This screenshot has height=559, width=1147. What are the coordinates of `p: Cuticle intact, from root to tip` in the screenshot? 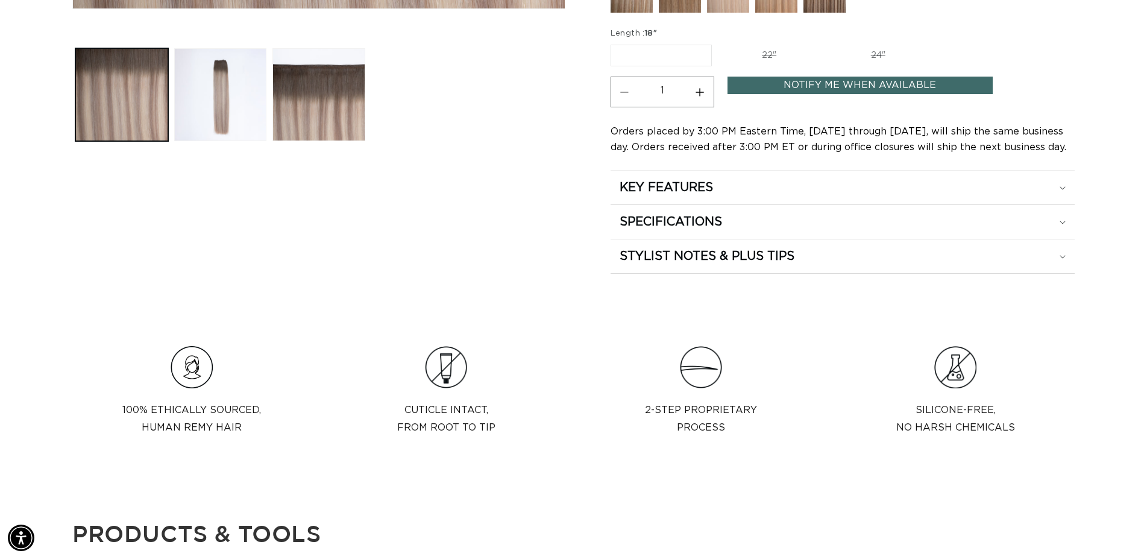 It's located at (446, 419).